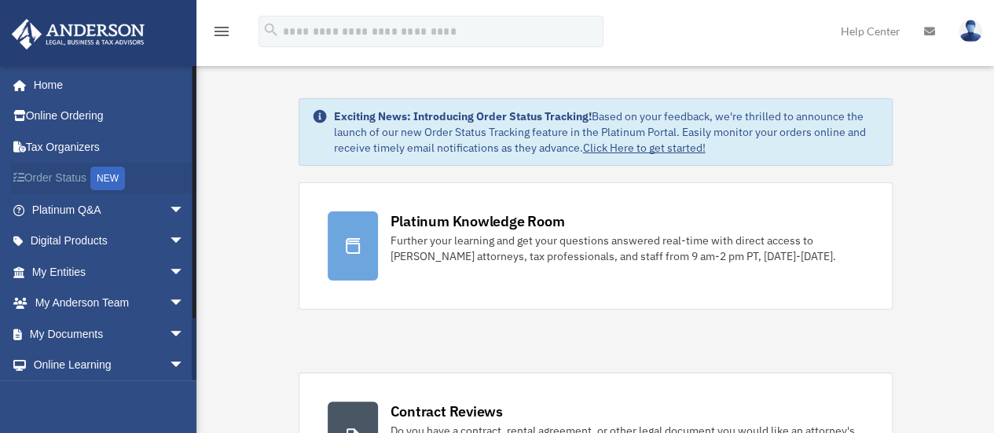 This screenshot has width=994, height=433. Describe the element at coordinates (109, 178) in the screenshot. I see `a: Order StatusNEW` at that location.